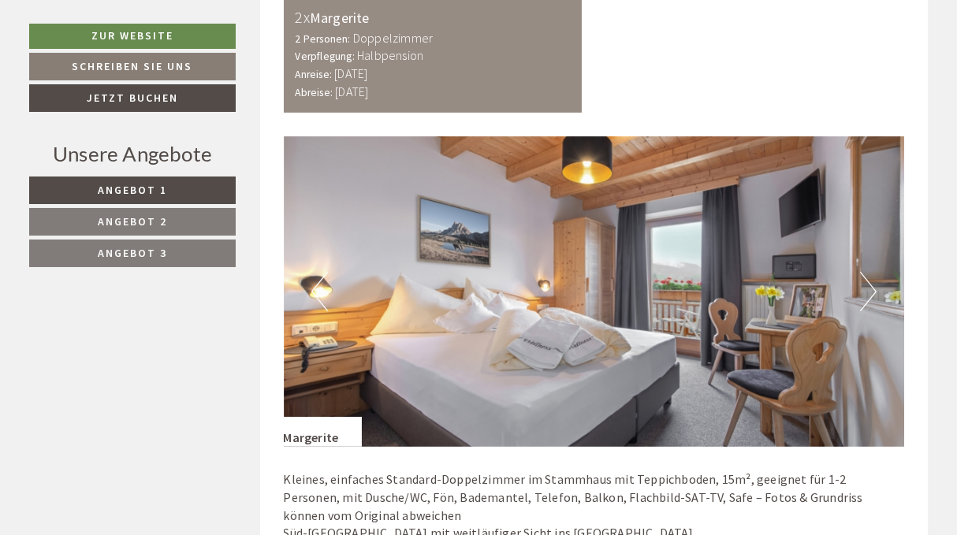  What do you see at coordinates (314, 92) in the screenshot?
I see `small: Abreise:` at bounding box center [314, 92].